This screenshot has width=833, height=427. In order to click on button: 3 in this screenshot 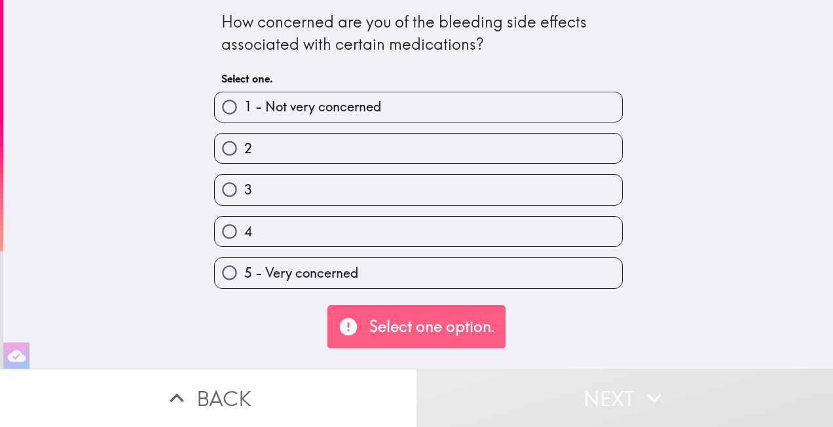, I will do `click(418, 189)`.